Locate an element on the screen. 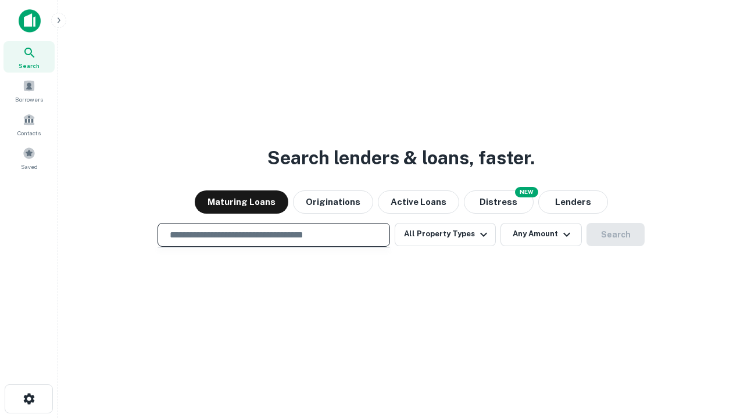  a: Saved is located at coordinates (29, 158).